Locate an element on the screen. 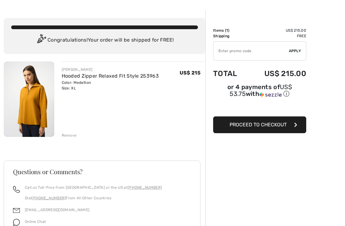 The height and width of the screenshot is (226, 345). td: Items ( ) is located at coordinates (230, 30).